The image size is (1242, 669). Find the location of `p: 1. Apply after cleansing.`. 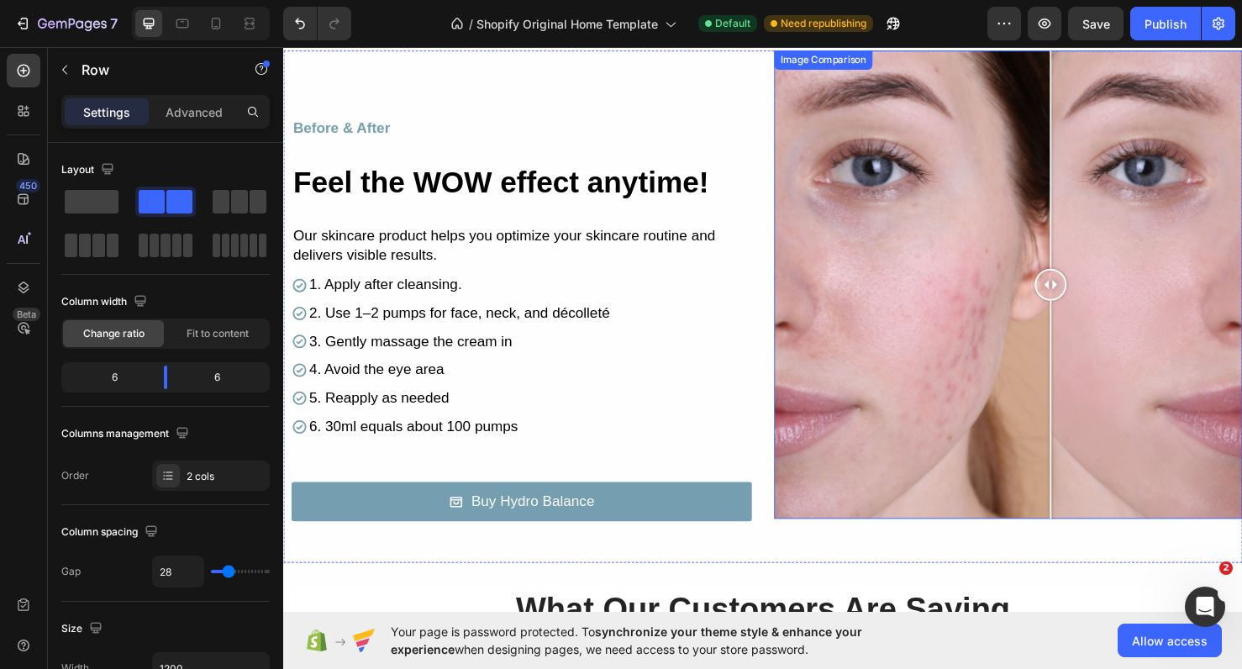

p: 1. Apply after cleansing. is located at coordinates (107, 251).